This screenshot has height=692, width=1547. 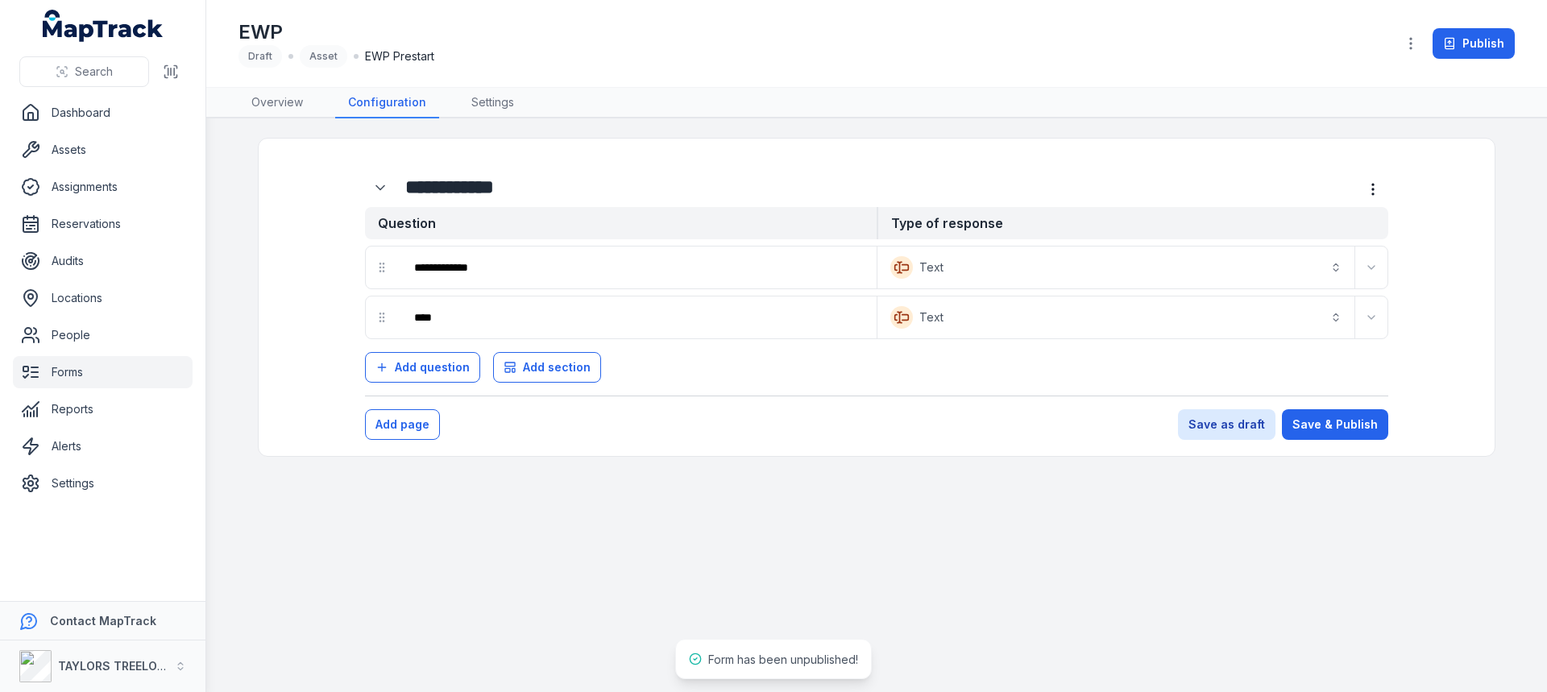 I want to click on a: People, so click(x=102, y=335).